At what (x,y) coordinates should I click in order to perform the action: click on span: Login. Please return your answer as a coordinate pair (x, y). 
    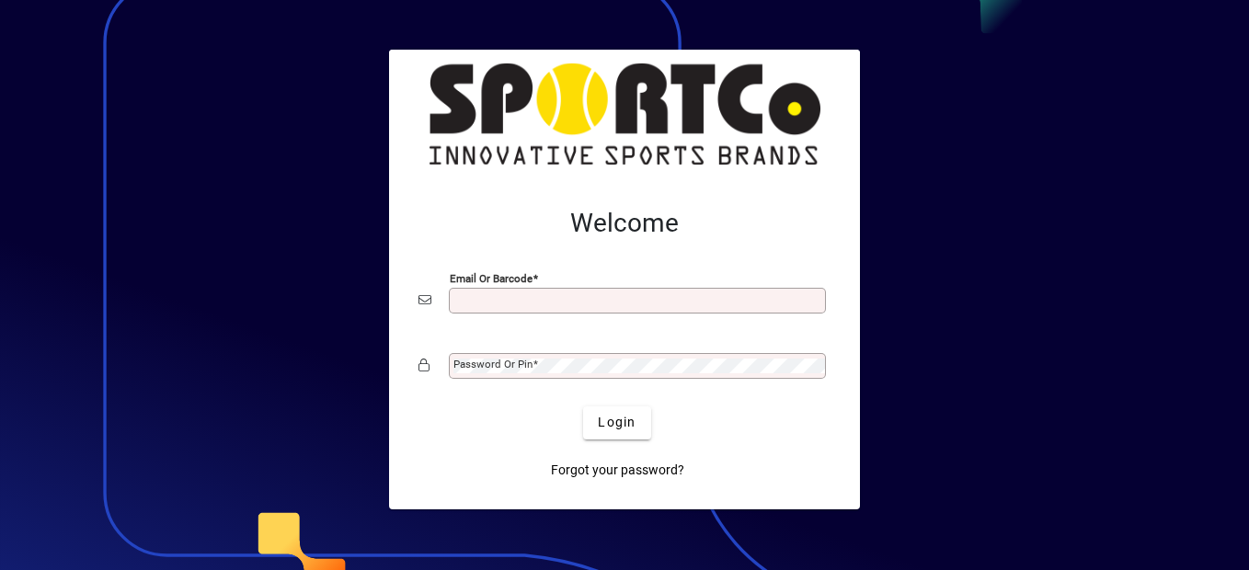
    Looking at the image, I should click on (616, 422).